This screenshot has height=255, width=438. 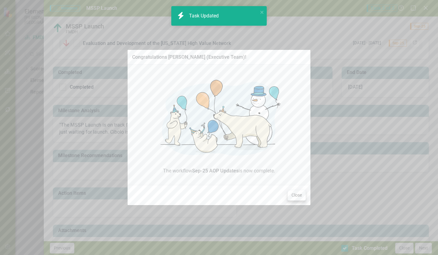 I want to click on span: The workflow is now complete., so click(x=219, y=171).